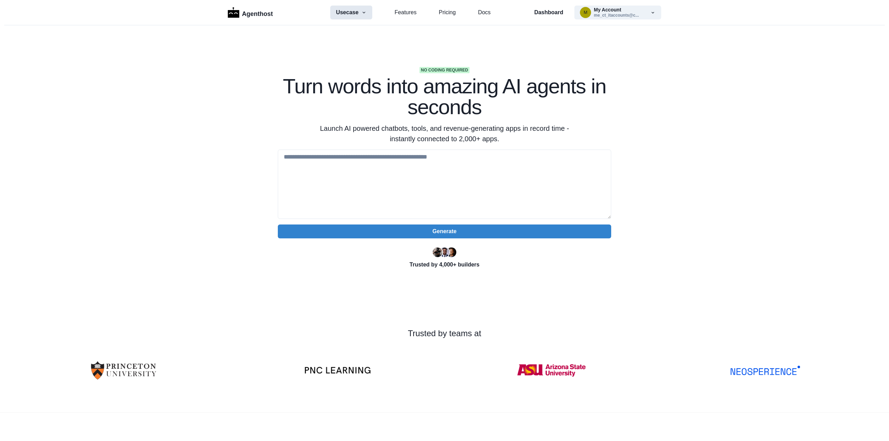  I want to click on button: me_ct_itaccounts@ctme.coMy Accountme_ct_itaccounts@c..., so click(618, 13).